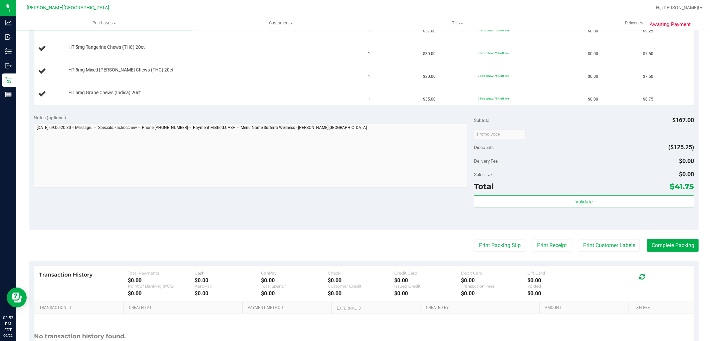 The height and width of the screenshot is (341, 712). Describe the element at coordinates (427, 286) in the screenshot. I see `div: Issued Credit` at that location.